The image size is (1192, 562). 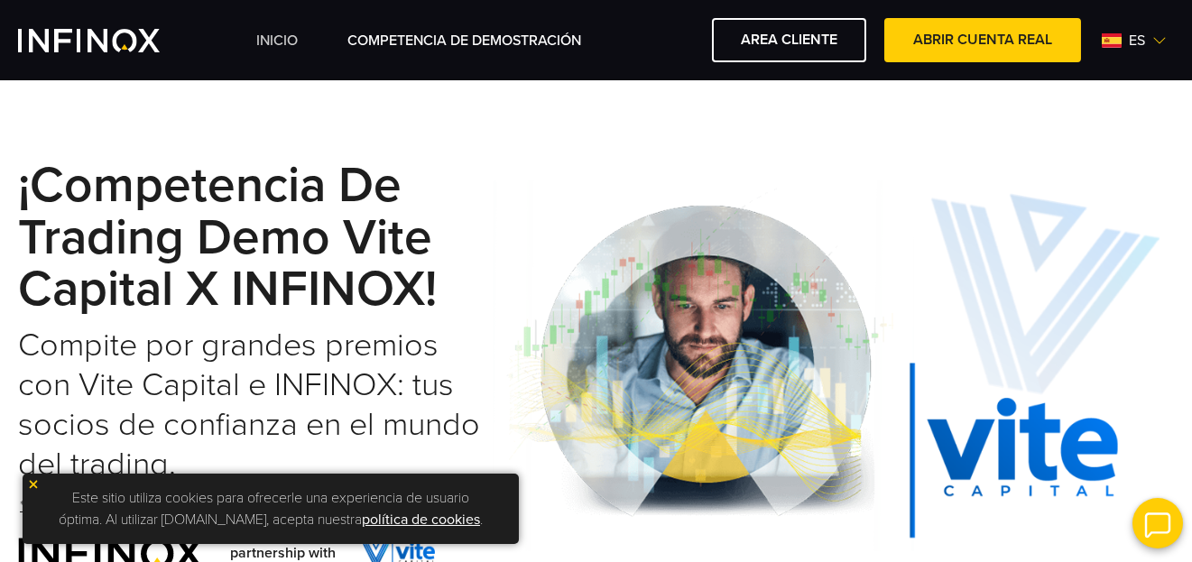 What do you see at coordinates (277, 41) in the screenshot?
I see `a: INICIO` at bounding box center [277, 41].